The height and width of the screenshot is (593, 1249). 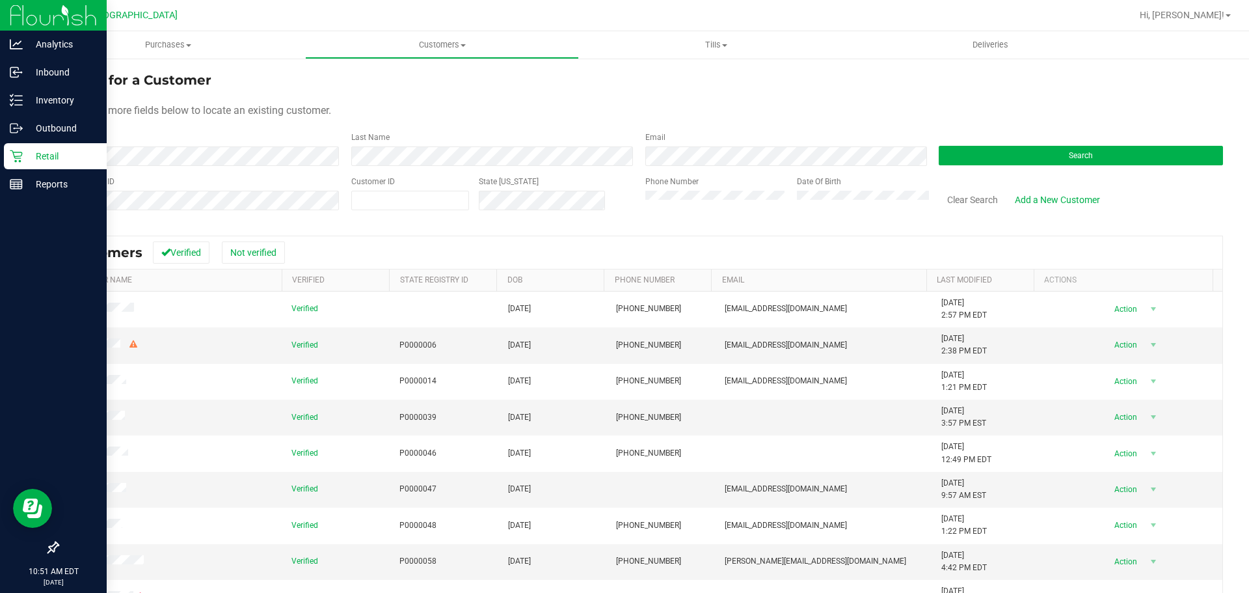 I want to click on span: P0000014, so click(x=418, y=381).